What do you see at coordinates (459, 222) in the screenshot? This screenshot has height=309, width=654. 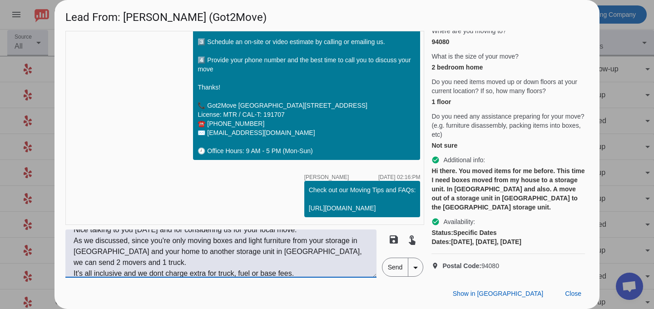 I see `span: Availability:` at bounding box center [459, 222].